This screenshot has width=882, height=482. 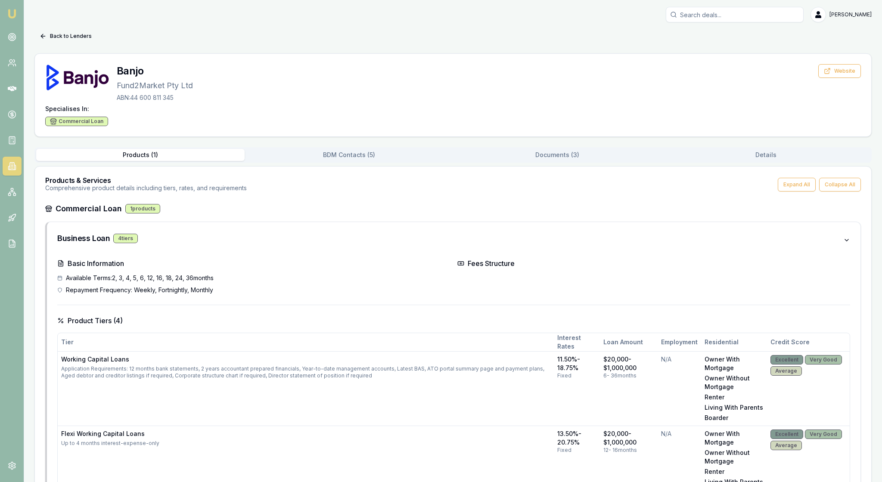 What do you see at coordinates (306, 342) in the screenshot?
I see `th: Tier` at bounding box center [306, 342].